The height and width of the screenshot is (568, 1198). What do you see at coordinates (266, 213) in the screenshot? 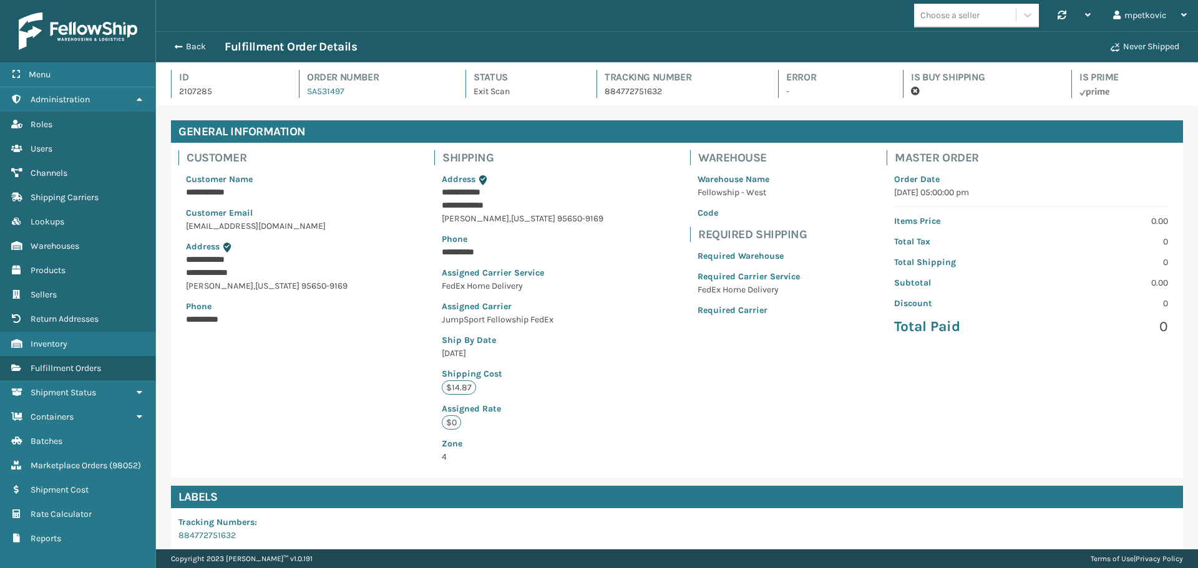
I see `p: Customer Email` at bounding box center [266, 213].